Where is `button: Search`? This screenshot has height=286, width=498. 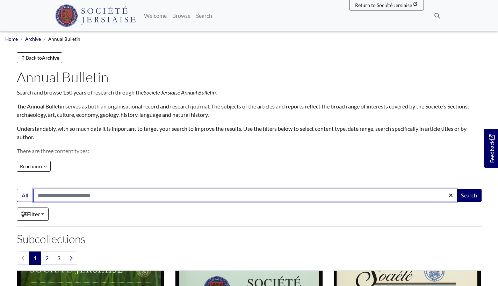
button: Search is located at coordinates (469, 196).